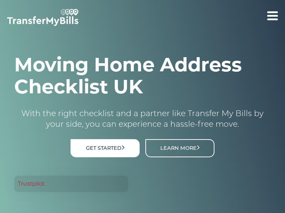 The width and height of the screenshot is (285, 213). Describe the element at coordinates (180, 148) in the screenshot. I see `a: Learn More` at that location.